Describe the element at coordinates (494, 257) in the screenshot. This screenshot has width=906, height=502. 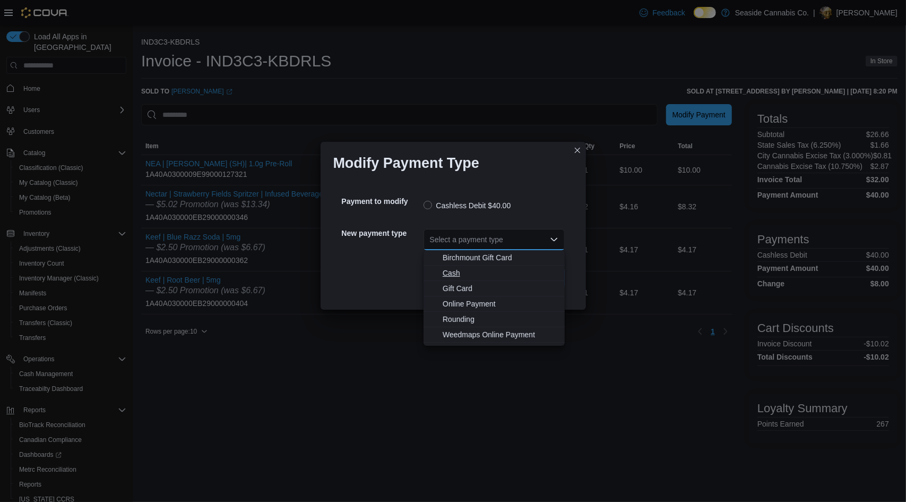
I see `button: Birchmount Gift Card` at that location.